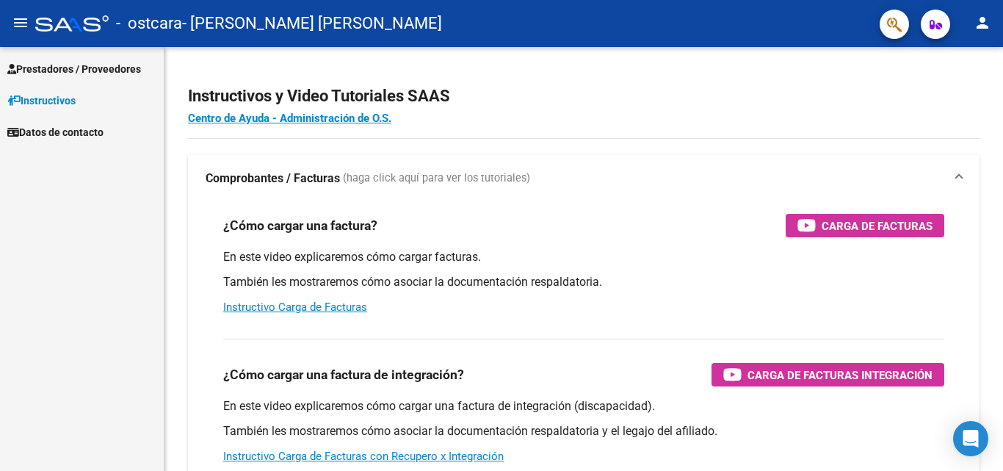 This screenshot has height=471, width=1003. Describe the element at coordinates (983, 23) in the screenshot. I see `mat-icon: person` at that location.